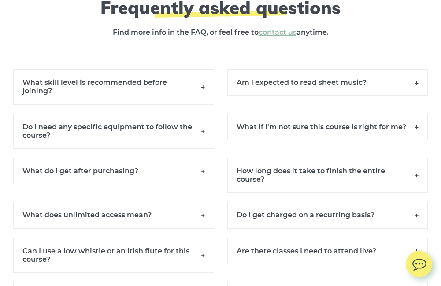  Describe the element at coordinates (328, 251) in the screenshot. I see `h6: Are there classes I need to attend live?` at that location.